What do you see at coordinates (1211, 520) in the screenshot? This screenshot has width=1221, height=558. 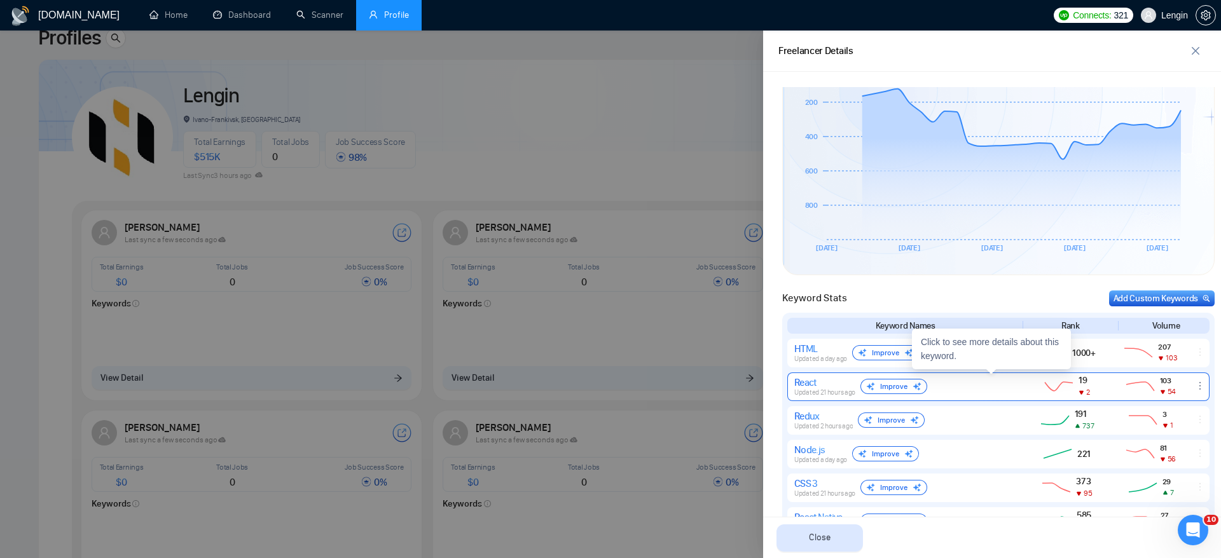 I see `span: 10` at bounding box center [1211, 520].